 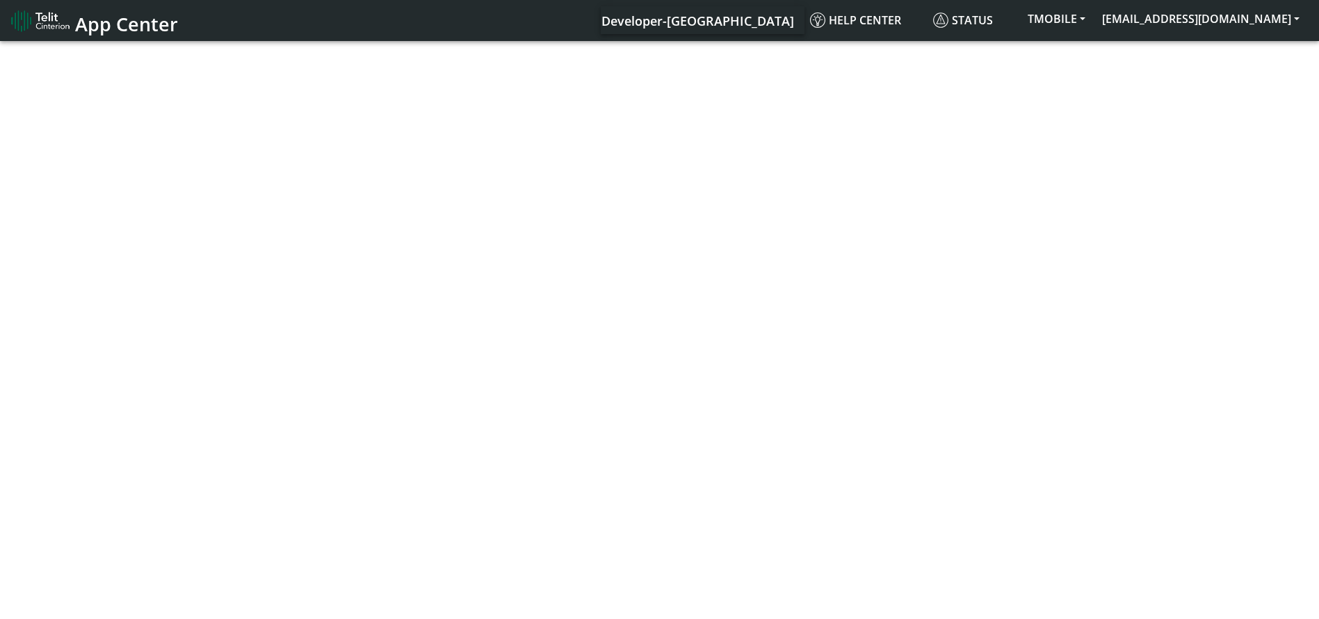 What do you see at coordinates (1056, 19) in the screenshot?
I see `button: TMOBILE` at bounding box center [1056, 19].